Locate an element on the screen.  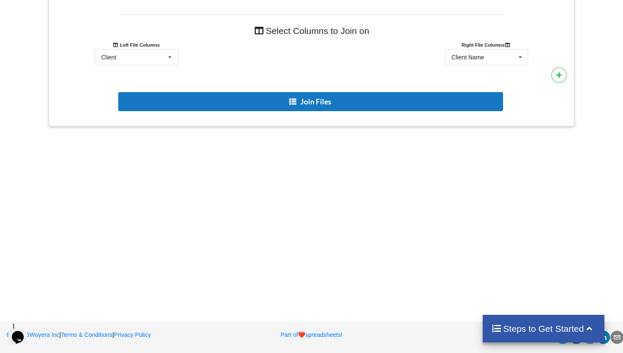
span: 1 is located at coordinates (5, 7).